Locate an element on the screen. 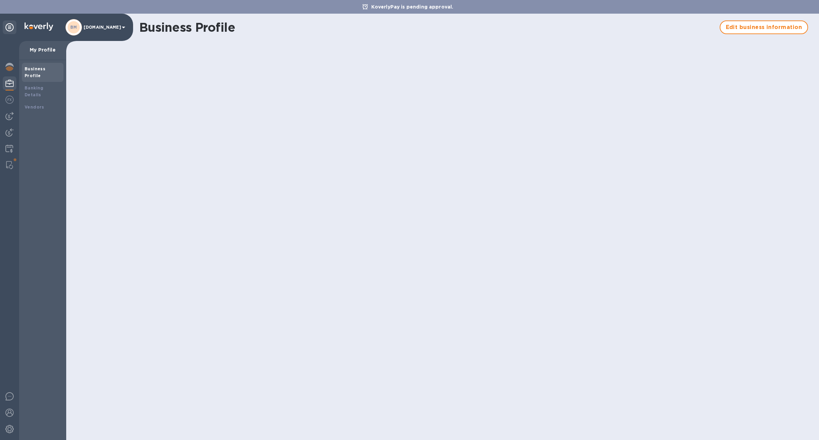  img: Logo is located at coordinates (39, 27).